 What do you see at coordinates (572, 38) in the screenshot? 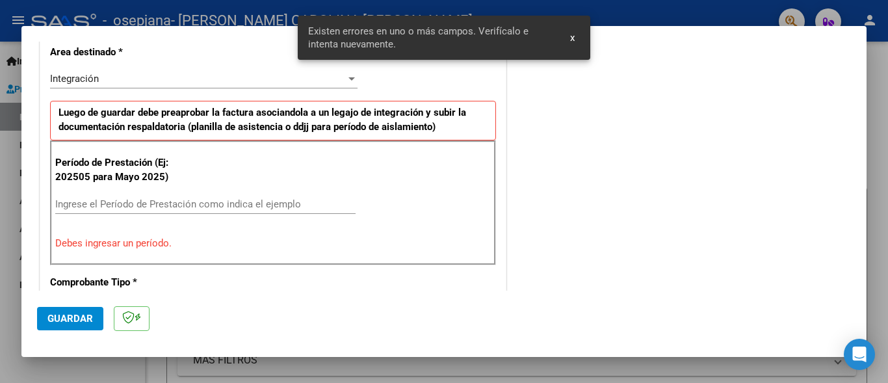
I see `button: x` at bounding box center [572, 38].